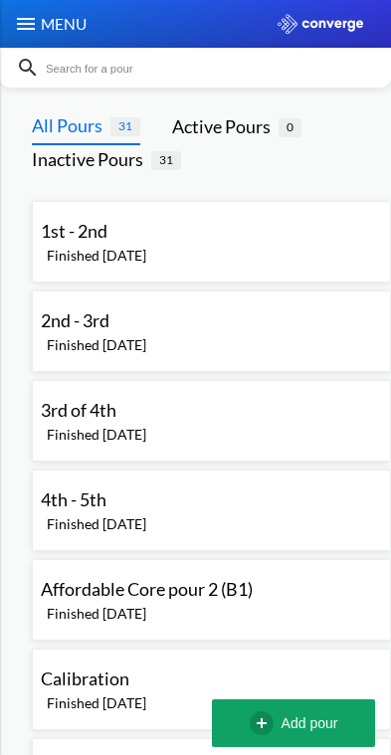 The height and width of the screenshot is (755, 391). What do you see at coordinates (28, 68) in the screenshot?
I see `img: icon-search.svg` at bounding box center [28, 68].